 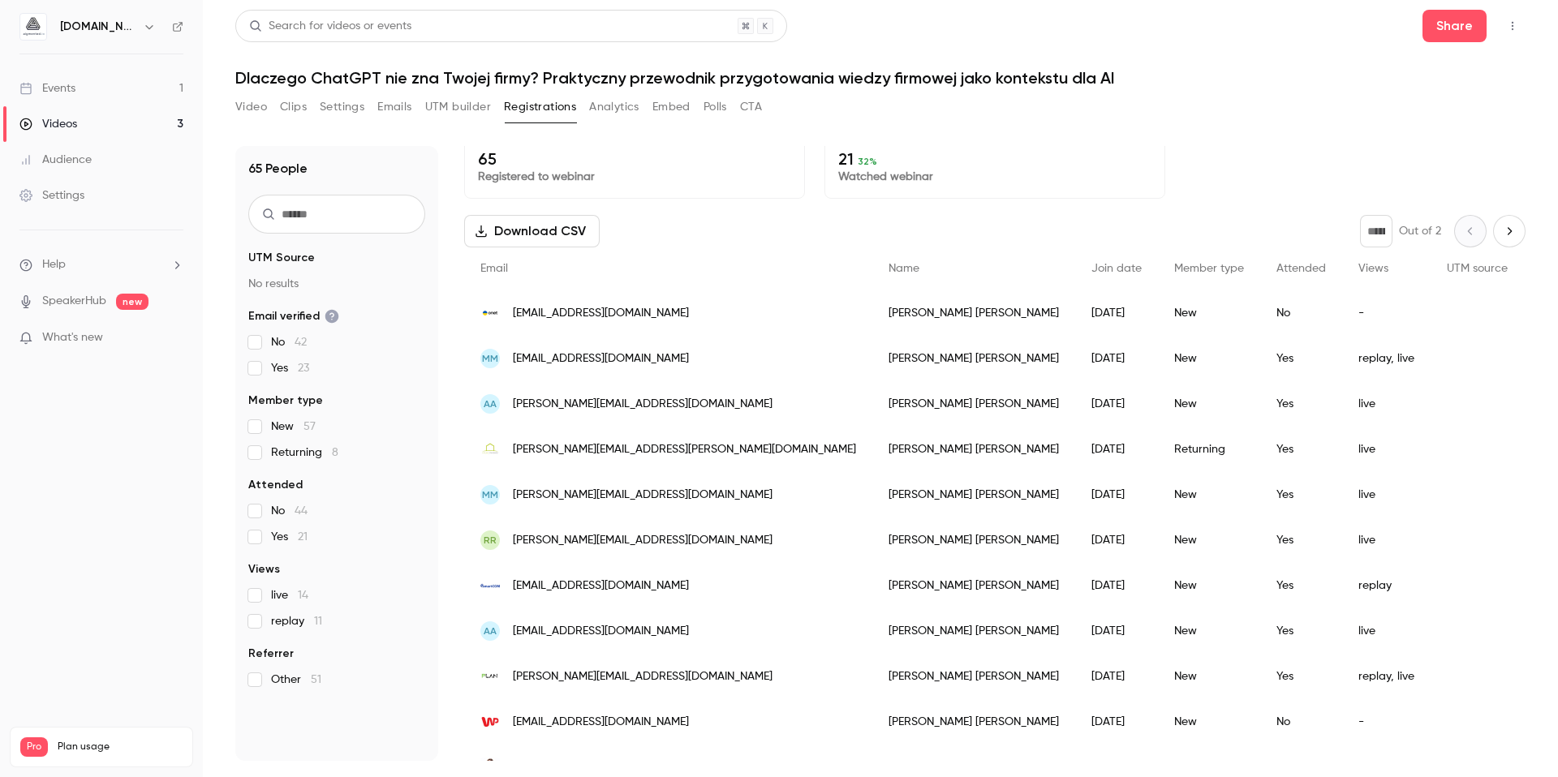 What do you see at coordinates (614, 107) in the screenshot?
I see `button: Analytics` at bounding box center [614, 107].